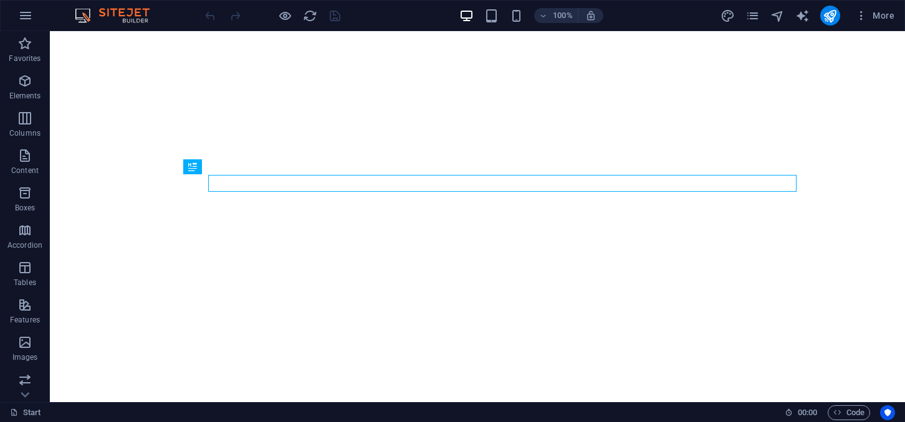 The image size is (905, 422). Describe the element at coordinates (829, 16) in the screenshot. I see `i: Publish` at that location.